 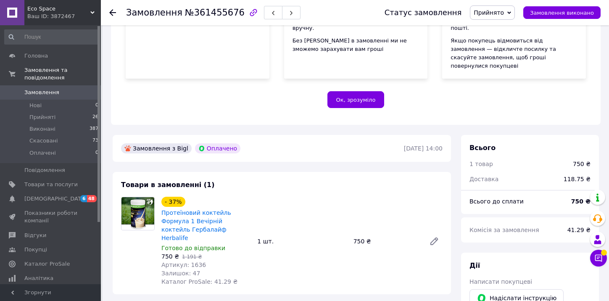 What do you see at coordinates (42, 117) in the screenshot?
I see `span: Прийняті` at bounding box center [42, 117].